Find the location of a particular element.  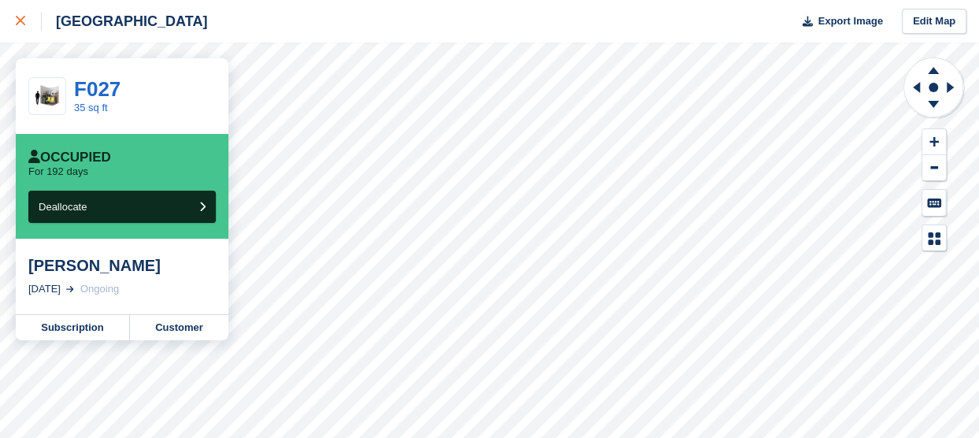

img: arrow-right-light-icn-cde0832a797a2874e46488d9cf13f60e5c3a73dbe684e267c42b8395dfbc2abf.svg is located at coordinates (70, 289).